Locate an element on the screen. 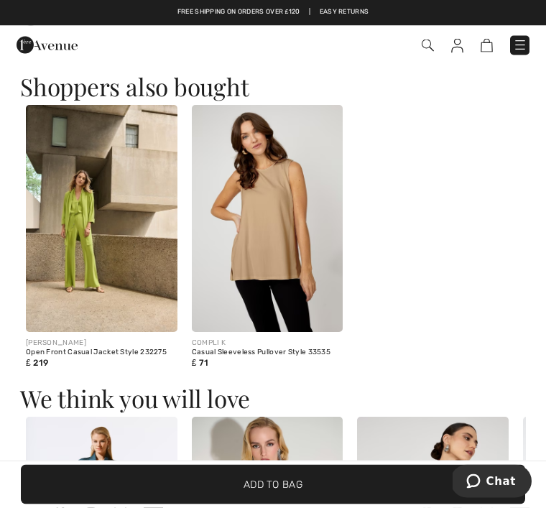 The height and width of the screenshot is (508, 546). div: Casual Sleeveless Pullover Style 33535 is located at coordinates (267, 354).